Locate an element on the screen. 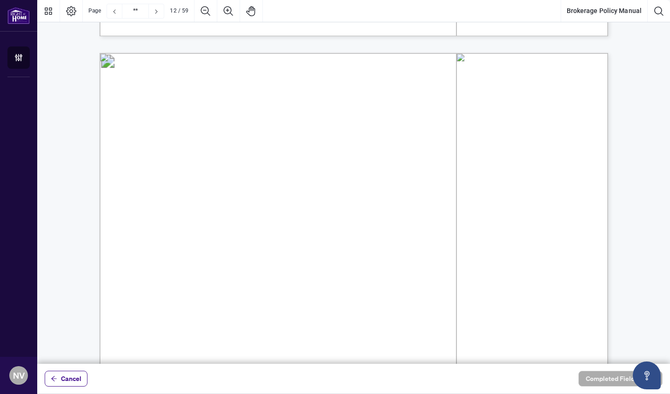 This screenshot has height=394, width=670. button: Completed Fields 0 of 1 is located at coordinates (620, 379).